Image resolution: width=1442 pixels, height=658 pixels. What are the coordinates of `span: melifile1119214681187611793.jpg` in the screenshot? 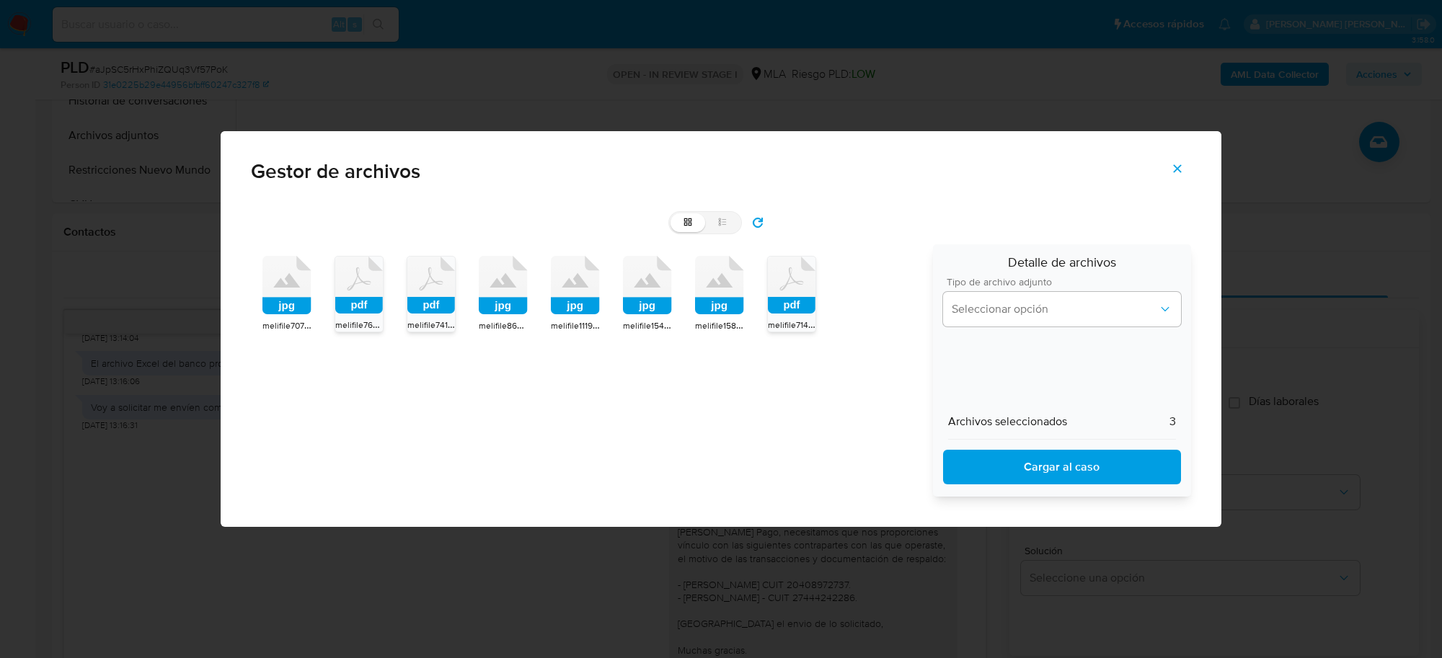 It's located at (611, 325).